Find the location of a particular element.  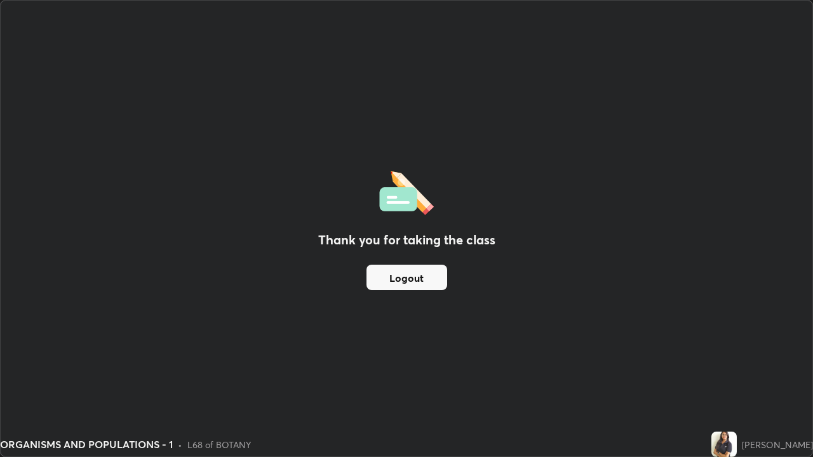

img: f4adf025211145d9951d015d8606b9d0.jpg is located at coordinates (724, 445).